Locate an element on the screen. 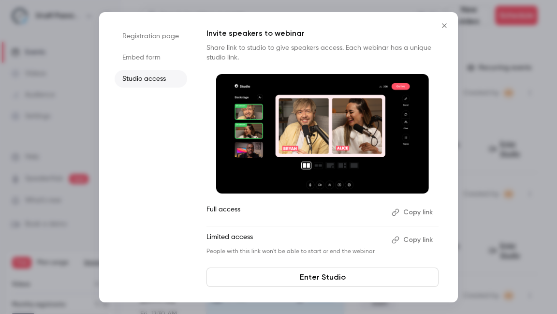 The height and width of the screenshot is (314, 557). p: Invite speakers to webinar is located at coordinates (322, 33).